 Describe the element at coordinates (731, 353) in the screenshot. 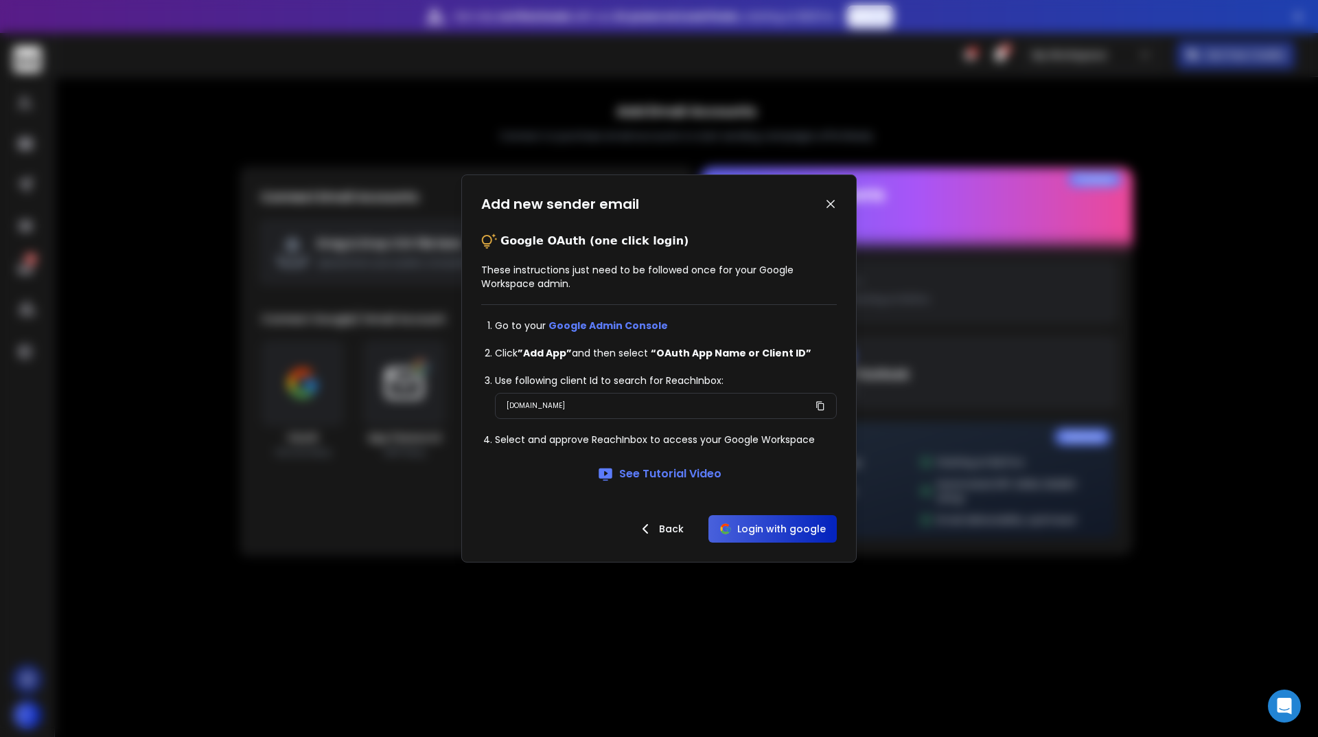

I see `strong: “OAuth App Name or Client ID”` at that location.